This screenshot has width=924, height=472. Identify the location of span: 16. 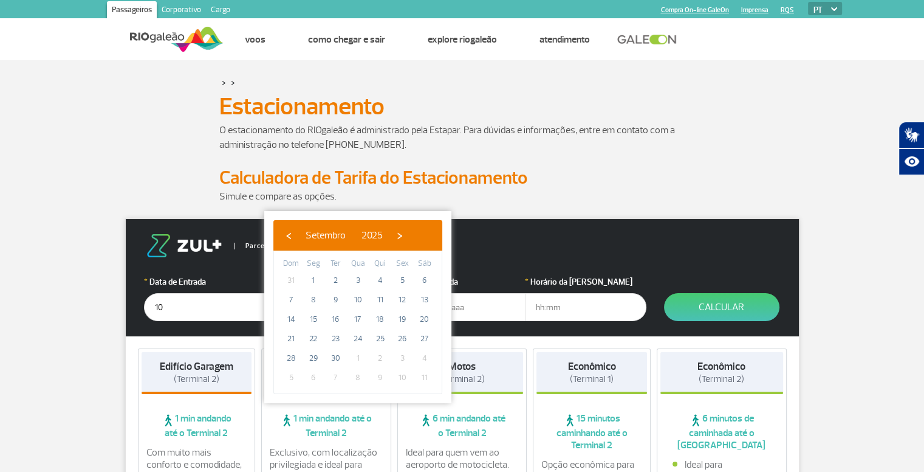
(336, 319).